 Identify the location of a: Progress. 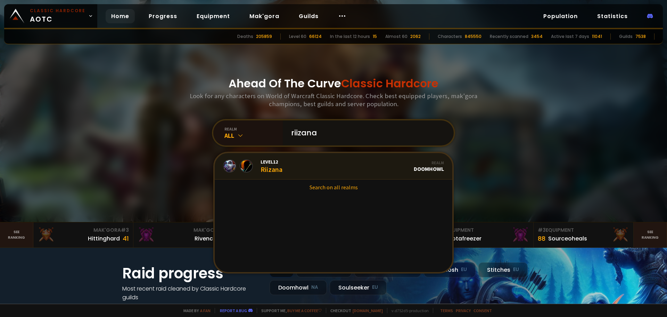
(163, 16).